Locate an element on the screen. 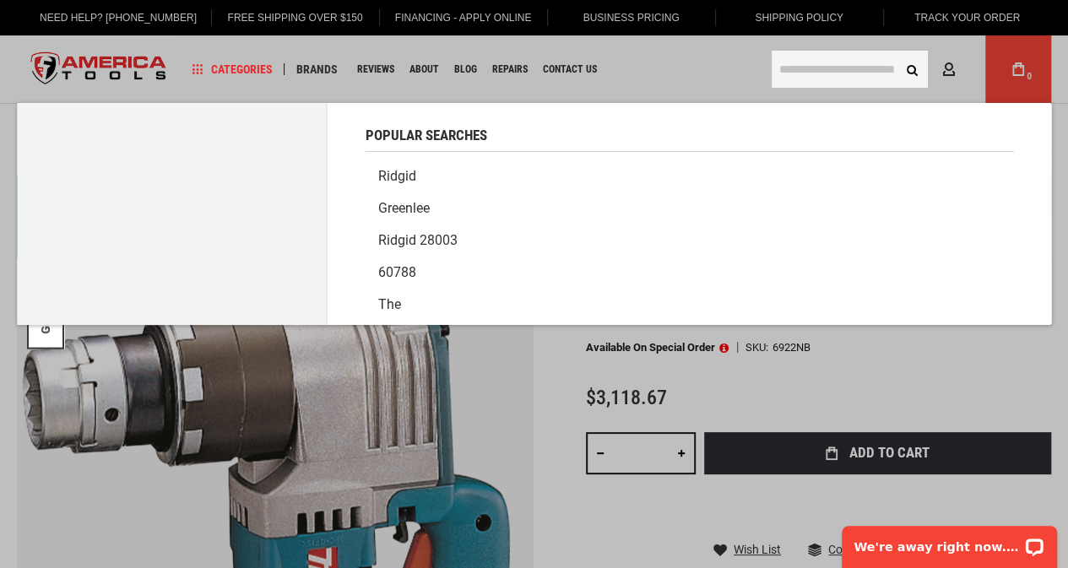 Image resolution: width=1068 pixels, height=568 pixels. a: 60788 is located at coordinates (690, 273).